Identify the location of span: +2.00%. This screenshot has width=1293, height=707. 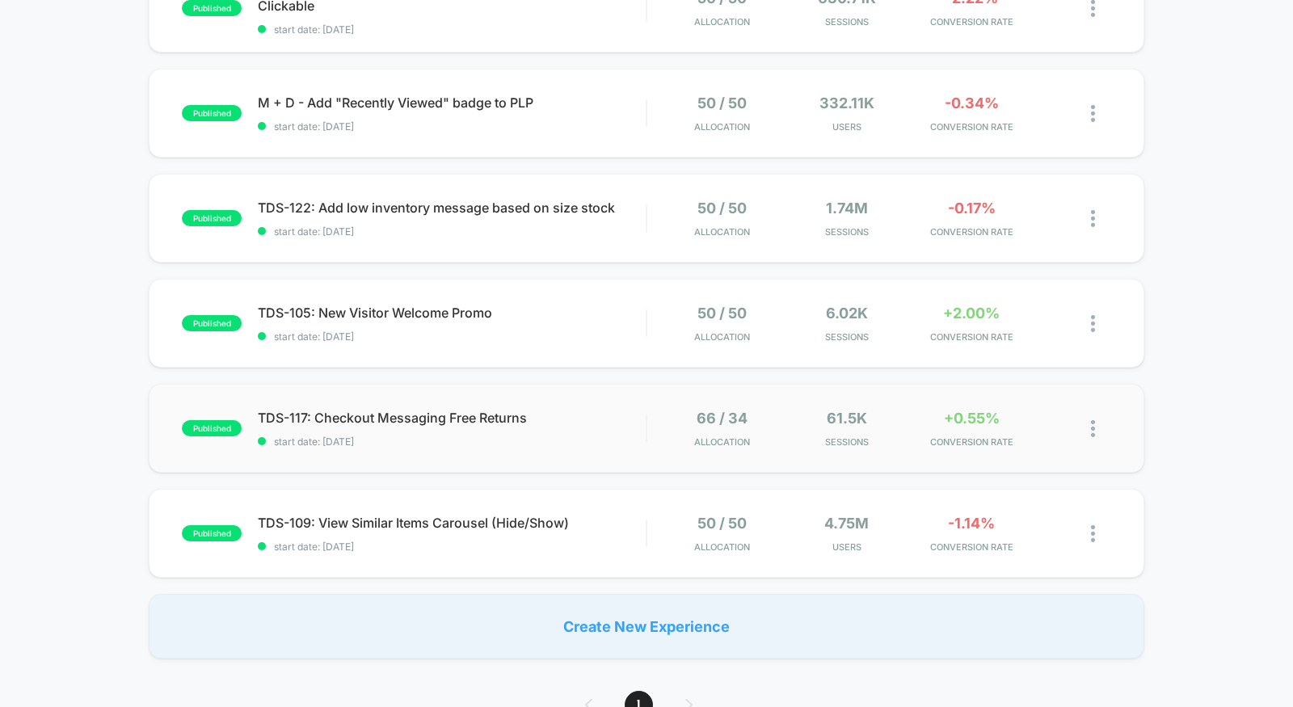
(971, 313).